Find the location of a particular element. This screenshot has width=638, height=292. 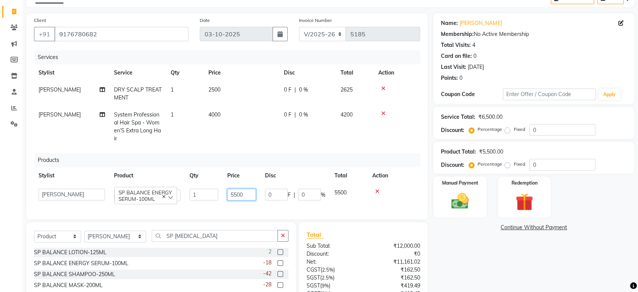

div: ₹11,161.02 is located at coordinates (395, 261).